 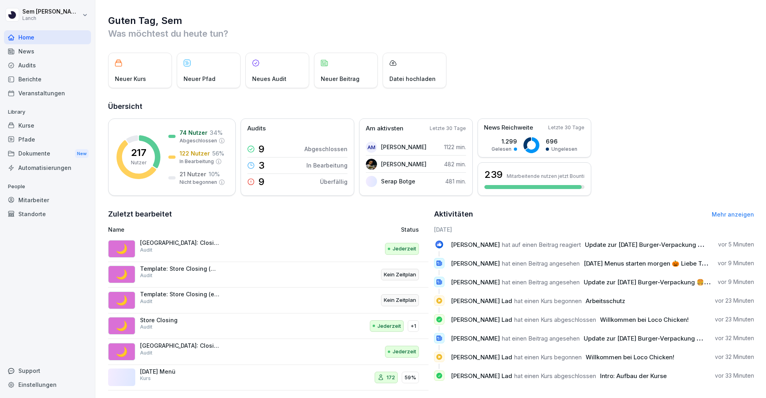 What do you see at coordinates (47, 385) in the screenshot?
I see `a: Einstellungen` at bounding box center [47, 385].